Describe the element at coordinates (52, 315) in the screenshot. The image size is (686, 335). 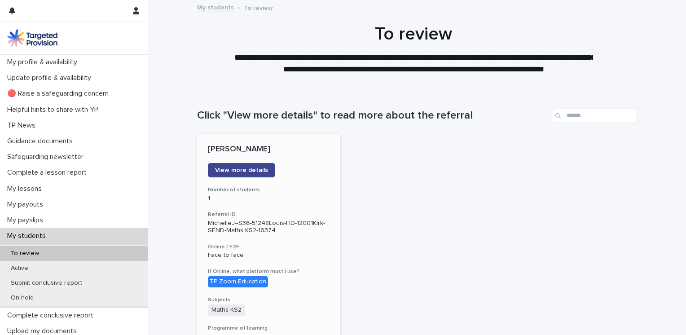
I see `p: Complete conclusive report` at that location.